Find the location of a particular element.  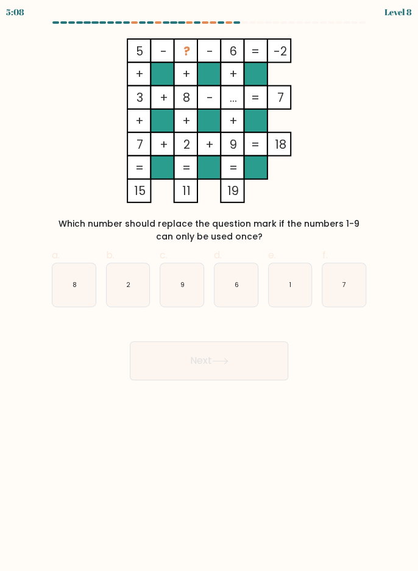

span: b. is located at coordinates (110, 255).